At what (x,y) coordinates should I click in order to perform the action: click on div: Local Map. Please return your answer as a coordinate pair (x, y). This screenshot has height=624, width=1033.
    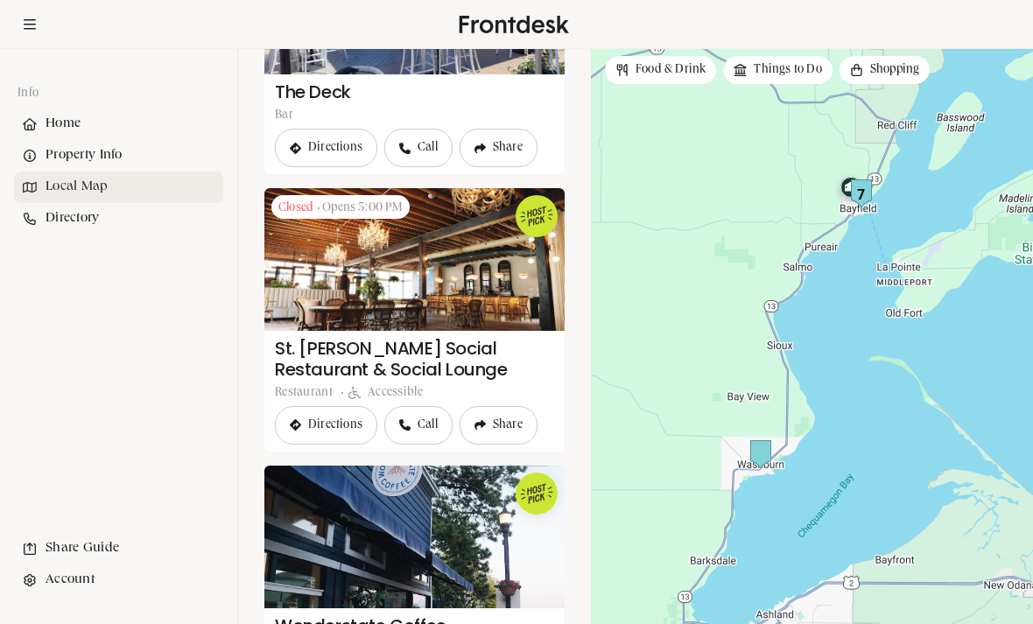
    Looking at the image, I should click on (118, 187).